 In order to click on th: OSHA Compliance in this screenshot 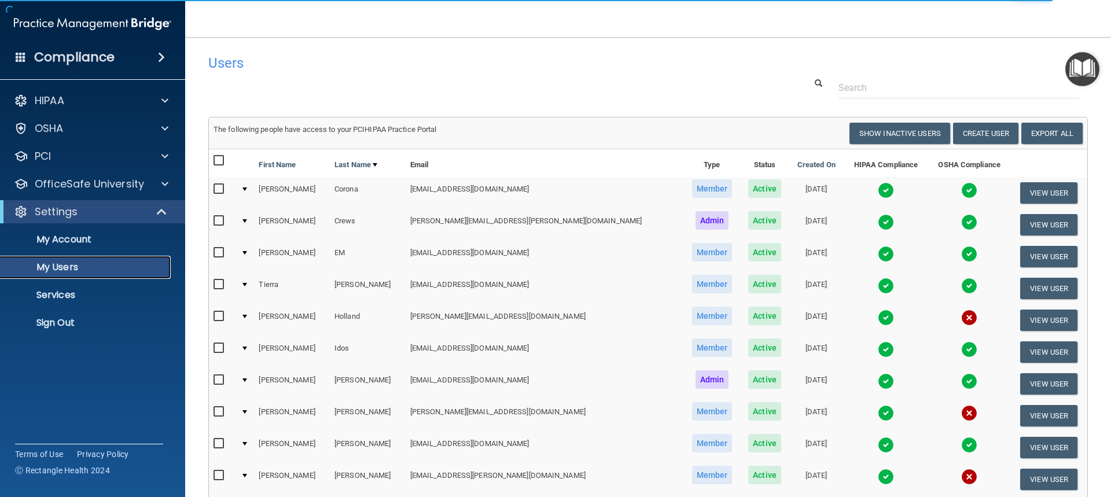, I will do `click(970, 163)`.